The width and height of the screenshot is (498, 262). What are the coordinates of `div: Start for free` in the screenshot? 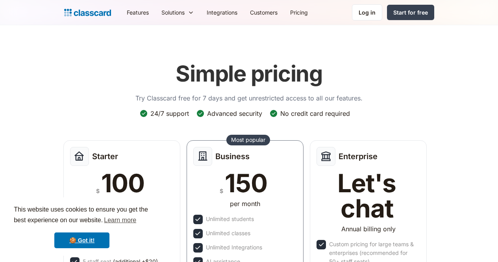 It's located at (411, 12).